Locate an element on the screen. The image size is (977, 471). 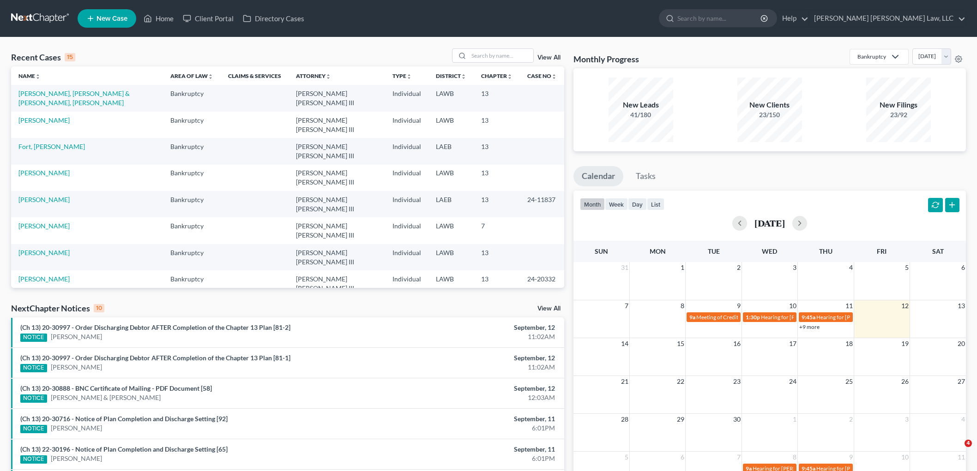
span: 10 is located at coordinates (905, 457).